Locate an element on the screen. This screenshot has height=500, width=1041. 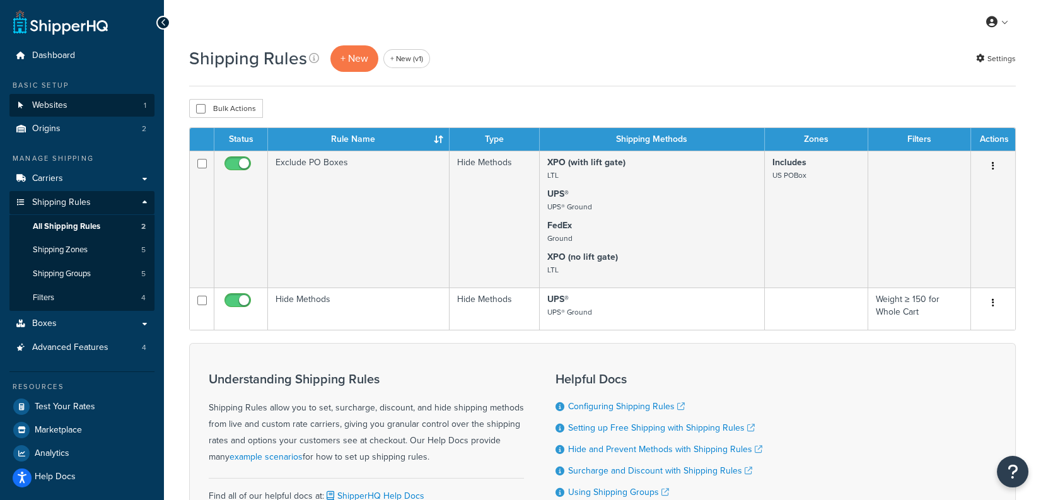
li: All Shipping Rules is located at coordinates (82, 226).